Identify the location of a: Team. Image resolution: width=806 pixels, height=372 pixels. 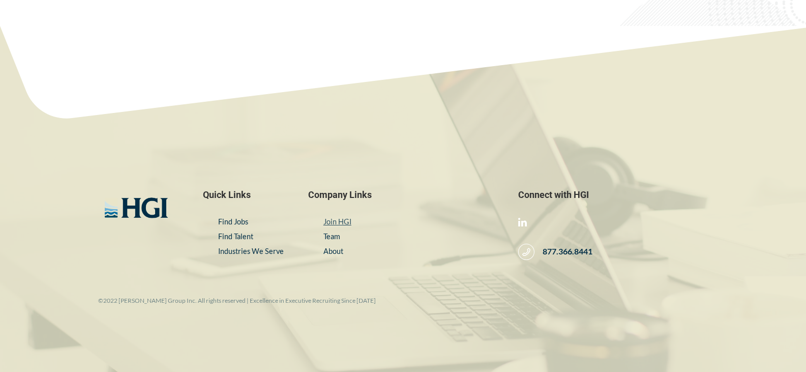
(332, 236).